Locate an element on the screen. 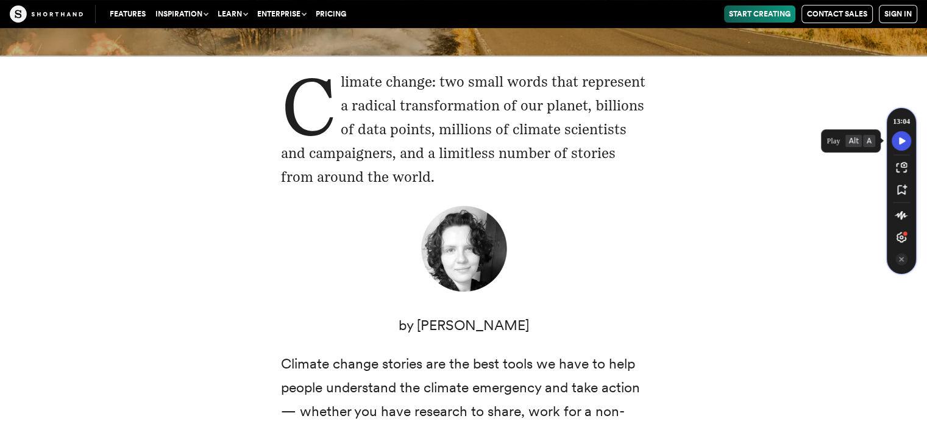 The height and width of the screenshot is (424, 927). img: The Craft is located at coordinates (46, 14).